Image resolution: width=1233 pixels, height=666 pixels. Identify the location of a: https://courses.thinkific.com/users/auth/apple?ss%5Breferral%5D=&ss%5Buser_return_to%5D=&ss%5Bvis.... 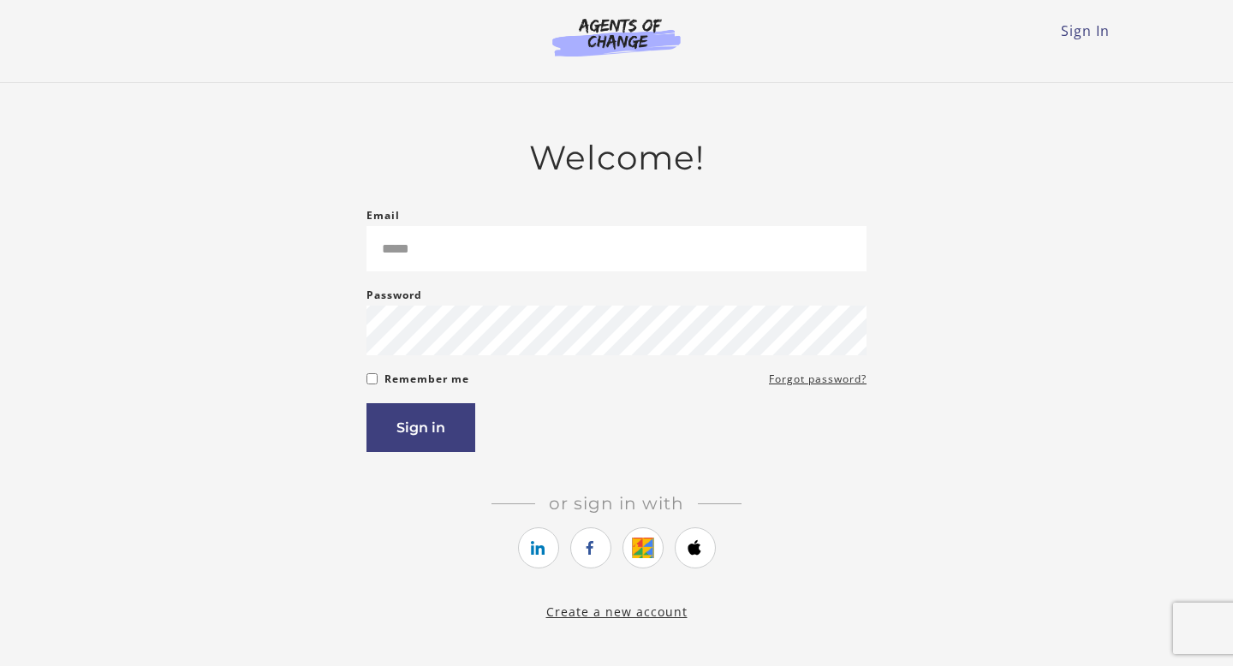
(695, 548).